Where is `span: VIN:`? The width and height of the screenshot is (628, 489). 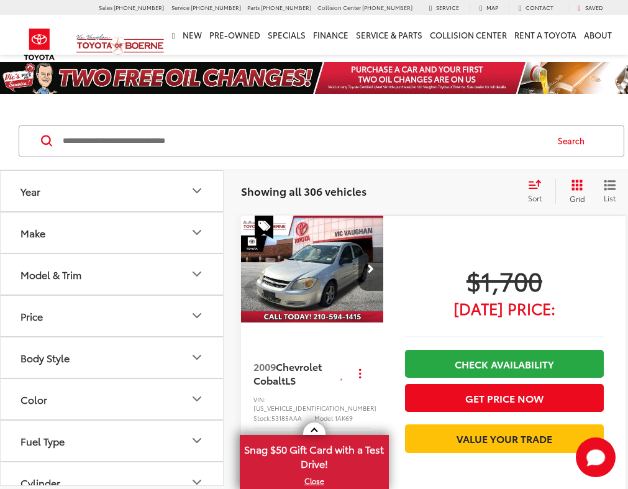 span: VIN: is located at coordinates (260, 399).